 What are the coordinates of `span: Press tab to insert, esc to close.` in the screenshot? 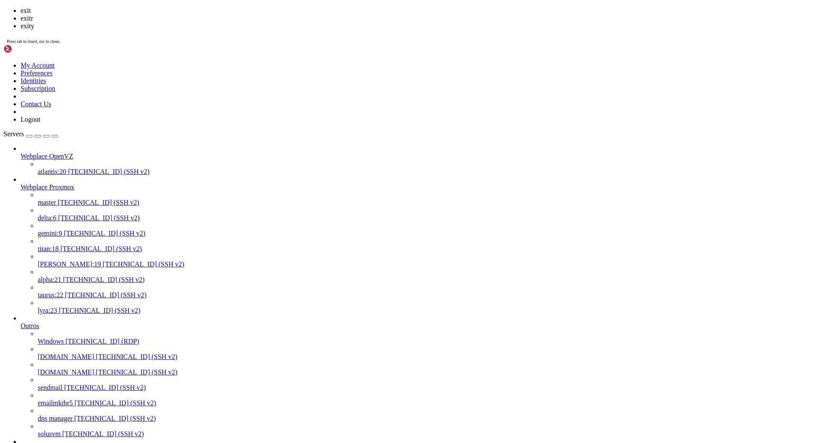 It's located at (33, 41).